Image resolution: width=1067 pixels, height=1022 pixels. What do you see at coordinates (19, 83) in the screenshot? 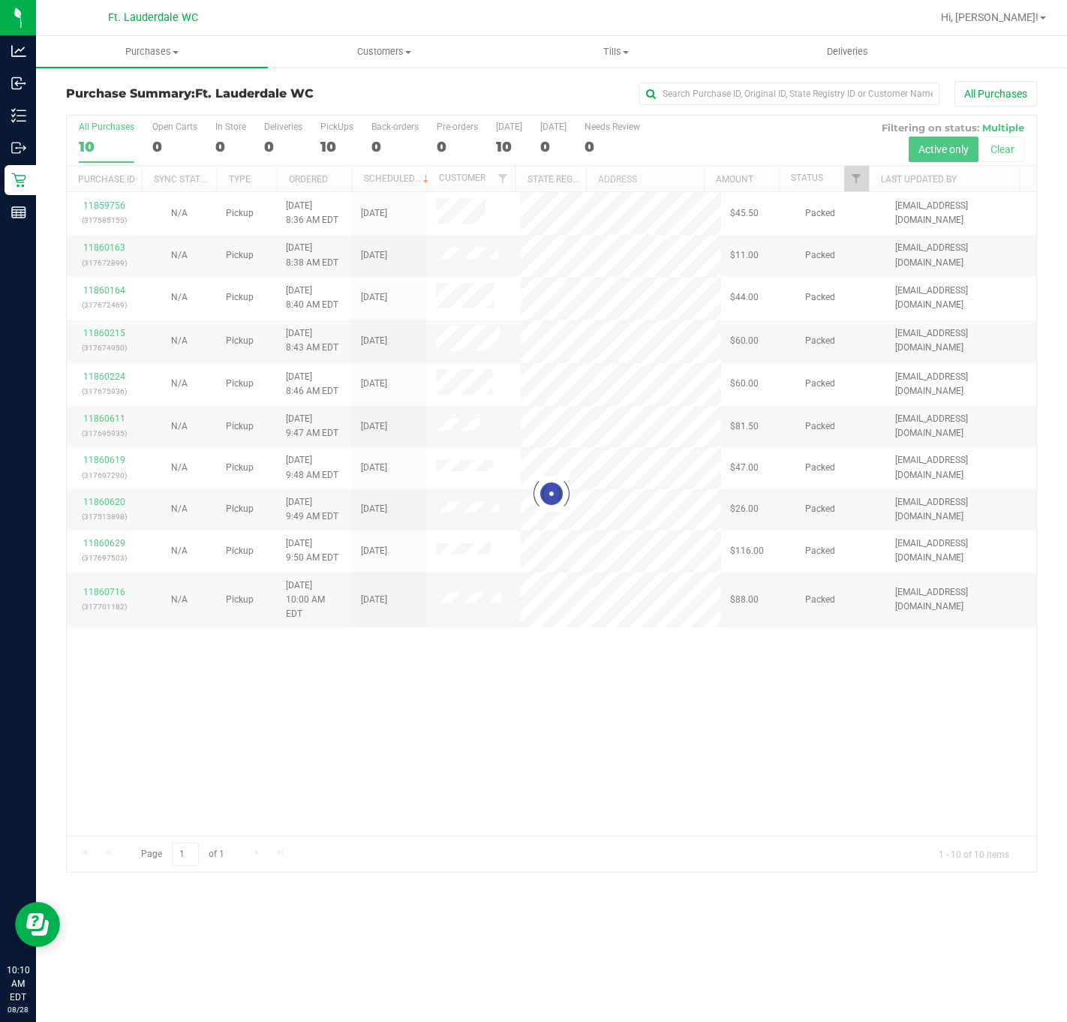
I see `inline-svg: Inbound` at bounding box center [19, 83].